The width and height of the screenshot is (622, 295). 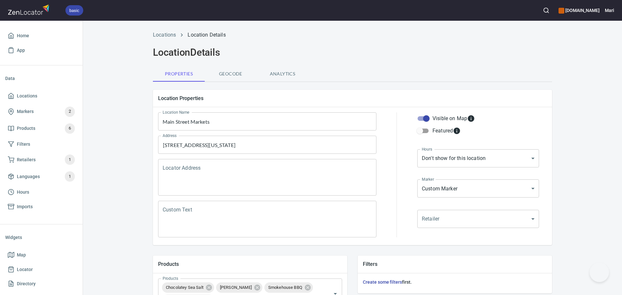 What do you see at coordinates (546, 10) in the screenshot?
I see `button: Search` at bounding box center [546, 10].